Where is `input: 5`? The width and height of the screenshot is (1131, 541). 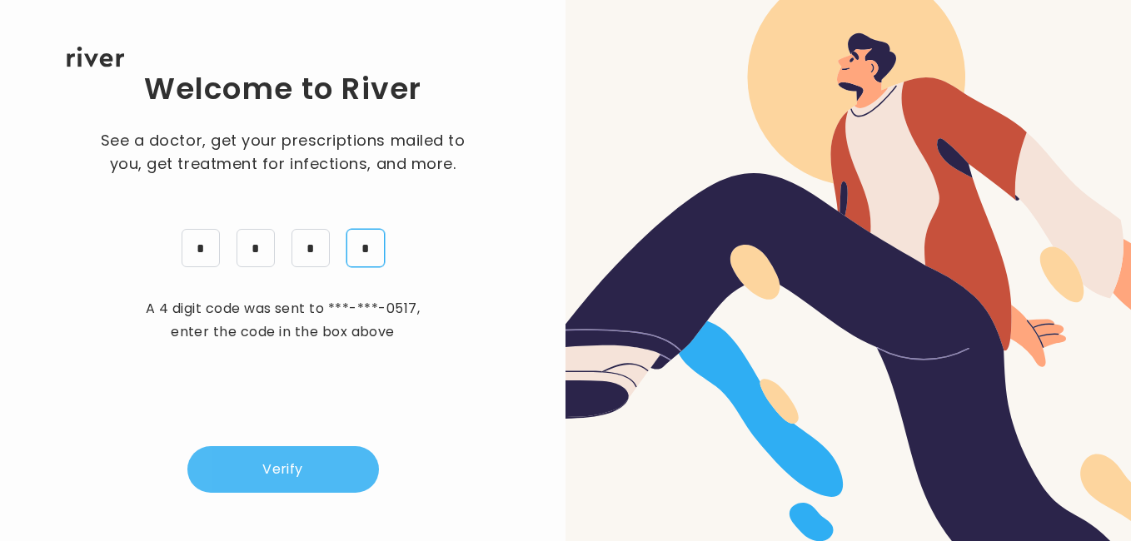 input: 5 is located at coordinates (366, 248).